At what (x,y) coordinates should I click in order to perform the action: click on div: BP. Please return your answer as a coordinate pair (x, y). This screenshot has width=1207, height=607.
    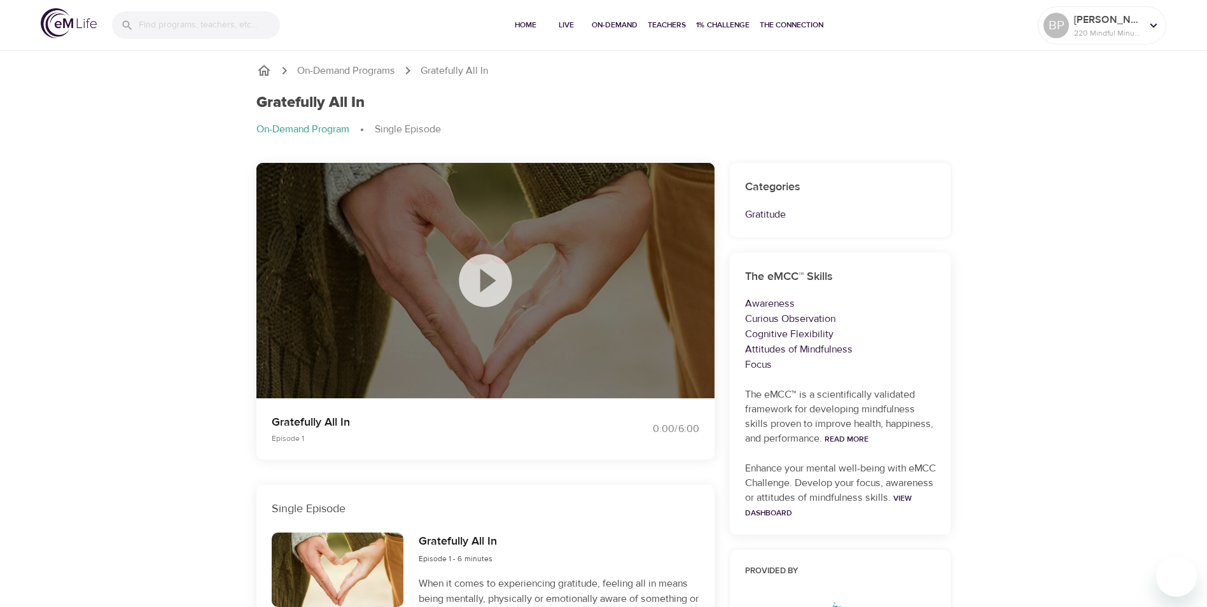
    Looking at the image, I should click on (1056, 25).